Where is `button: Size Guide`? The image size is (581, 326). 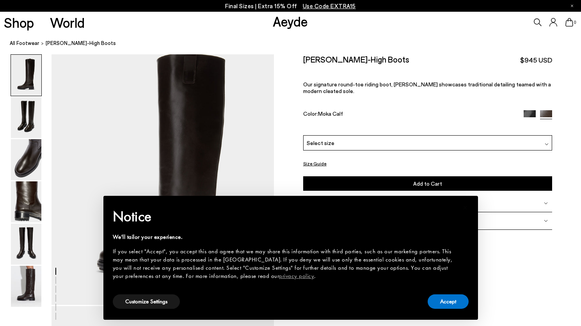
button: Size Guide is located at coordinates (315, 163).